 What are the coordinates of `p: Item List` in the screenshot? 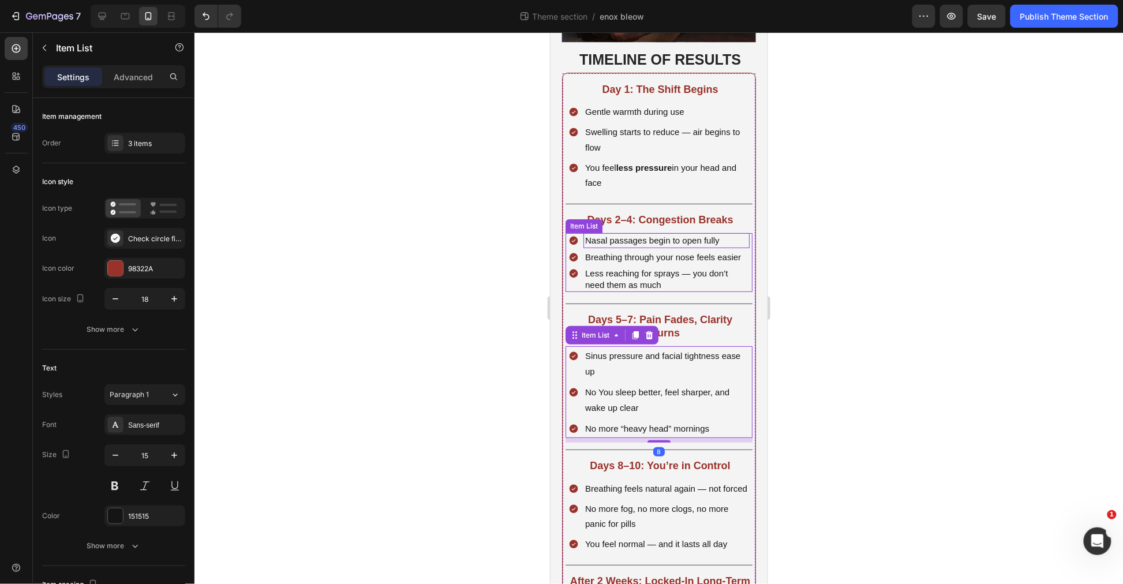 It's located at (105, 48).